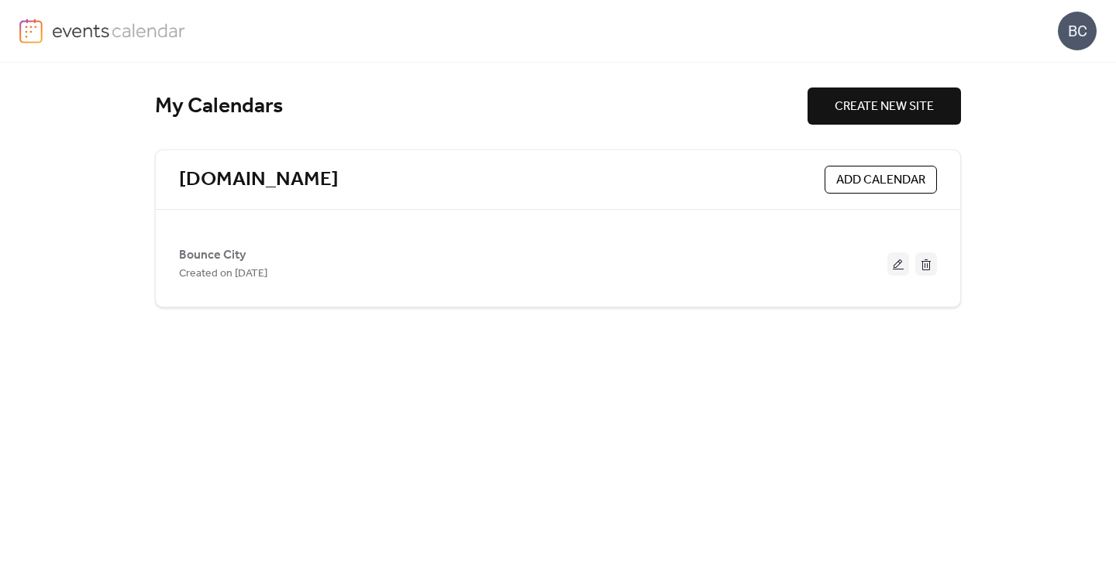 This screenshot has width=1116, height=566. I want to click on button: ADD CALENDAR, so click(880, 180).